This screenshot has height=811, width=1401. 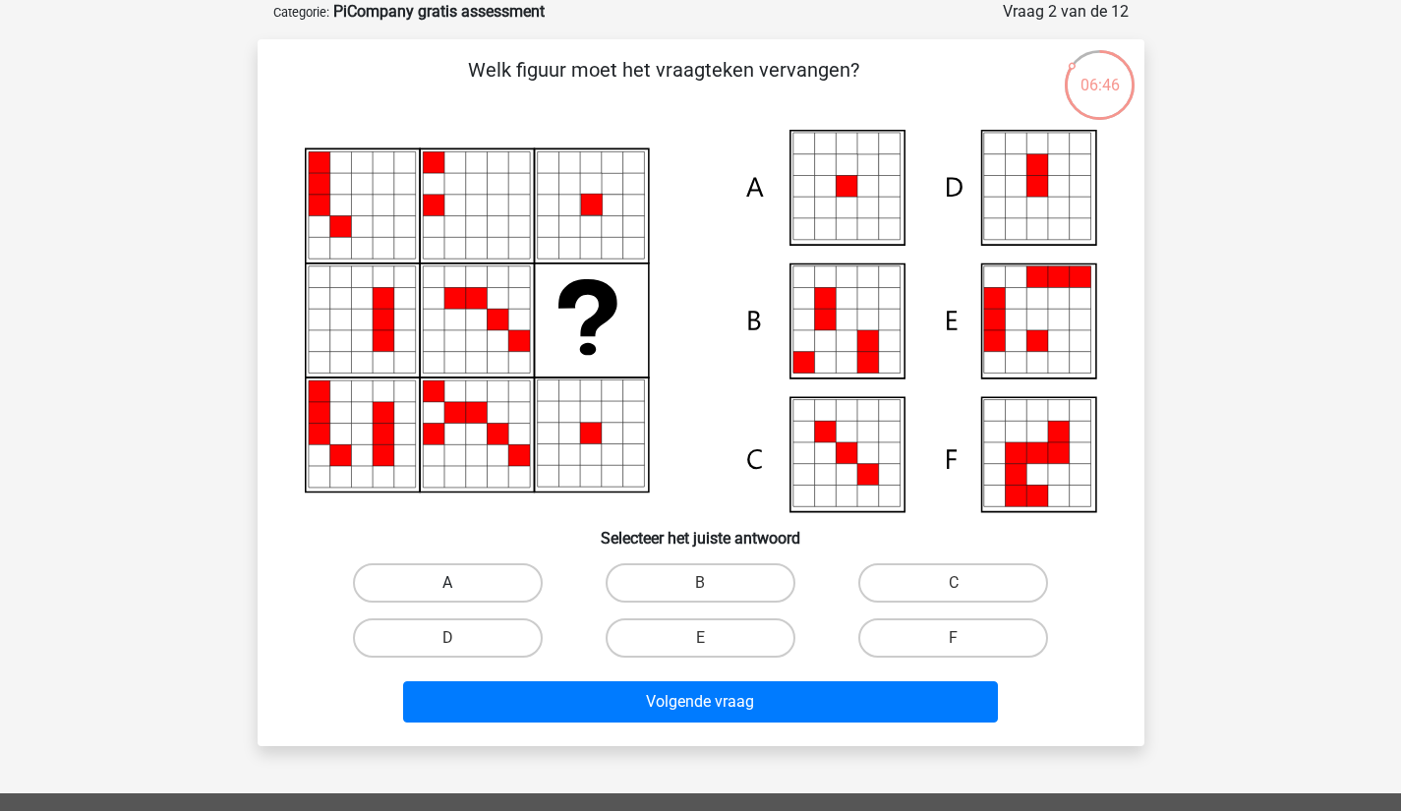 What do you see at coordinates (1099, 73) in the screenshot?
I see `div: 06:46` at bounding box center [1099, 73].